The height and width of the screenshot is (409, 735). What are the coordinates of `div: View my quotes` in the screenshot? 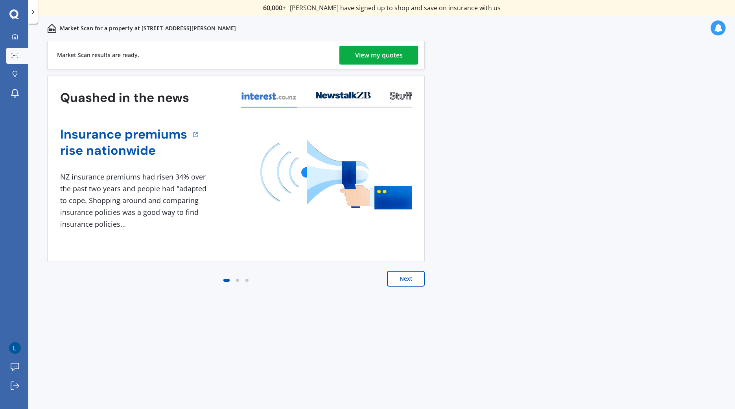 It's located at (379, 55).